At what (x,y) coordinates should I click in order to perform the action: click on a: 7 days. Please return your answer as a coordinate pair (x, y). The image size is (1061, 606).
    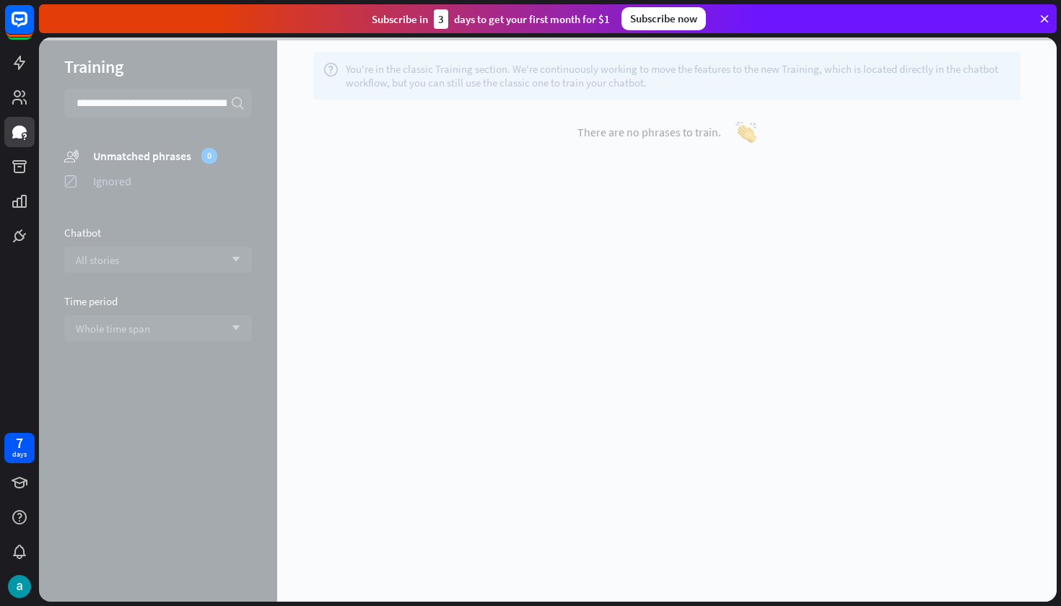
    Looking at the image, I should click on (19, 448).